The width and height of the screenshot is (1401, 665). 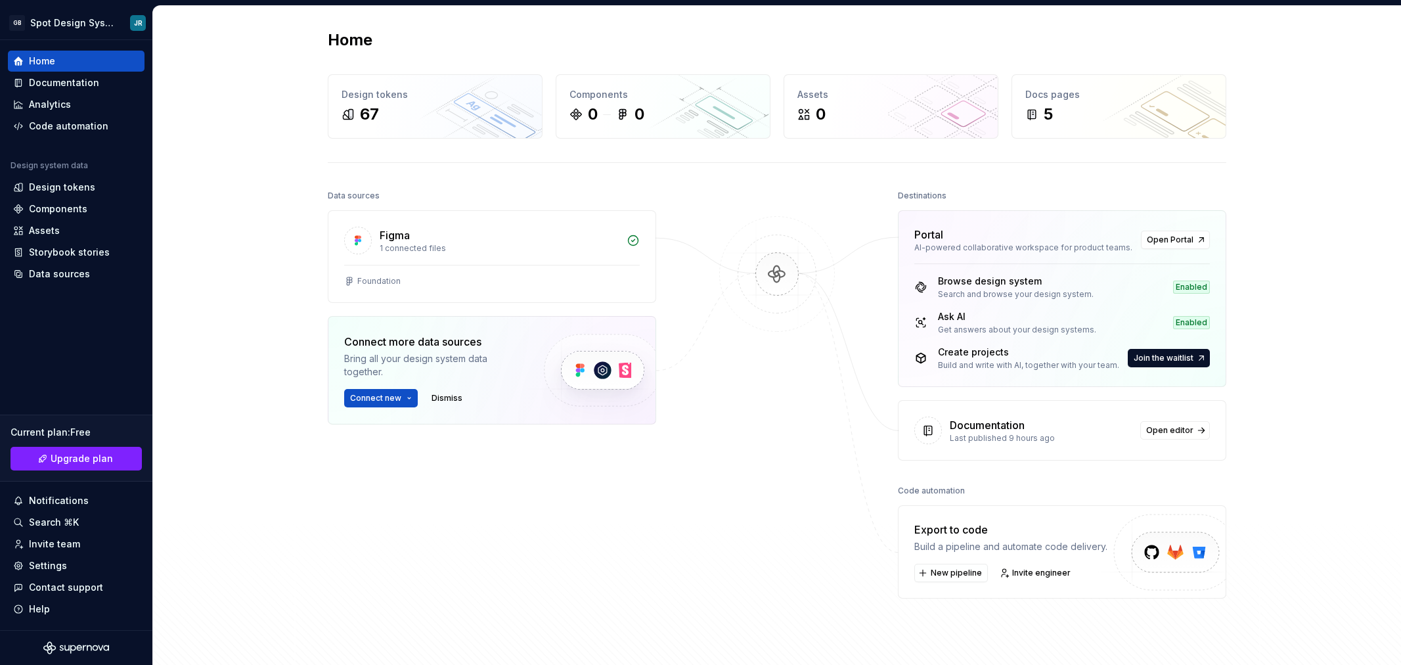 What do you see at coordinates (17, 23) in the screenshot?
I see `div: GB` at bounding box center [17, 23].